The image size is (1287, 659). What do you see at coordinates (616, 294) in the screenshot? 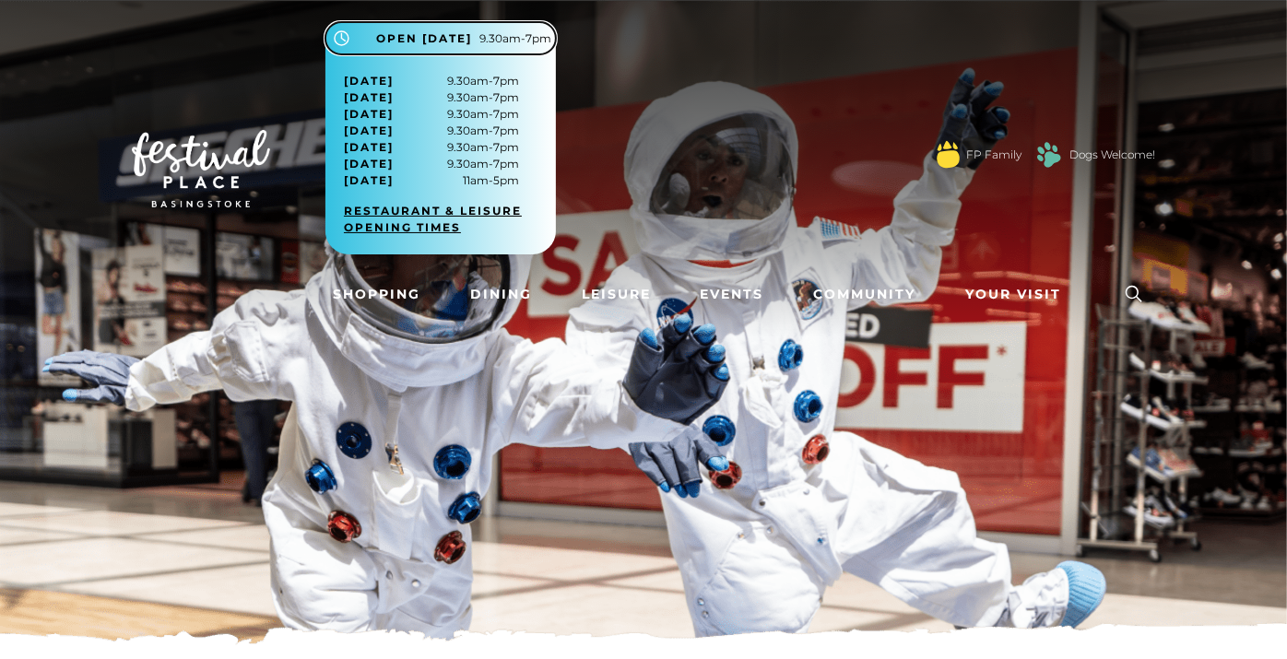
I see `a: Leisure` at bounding box center [616, 294].